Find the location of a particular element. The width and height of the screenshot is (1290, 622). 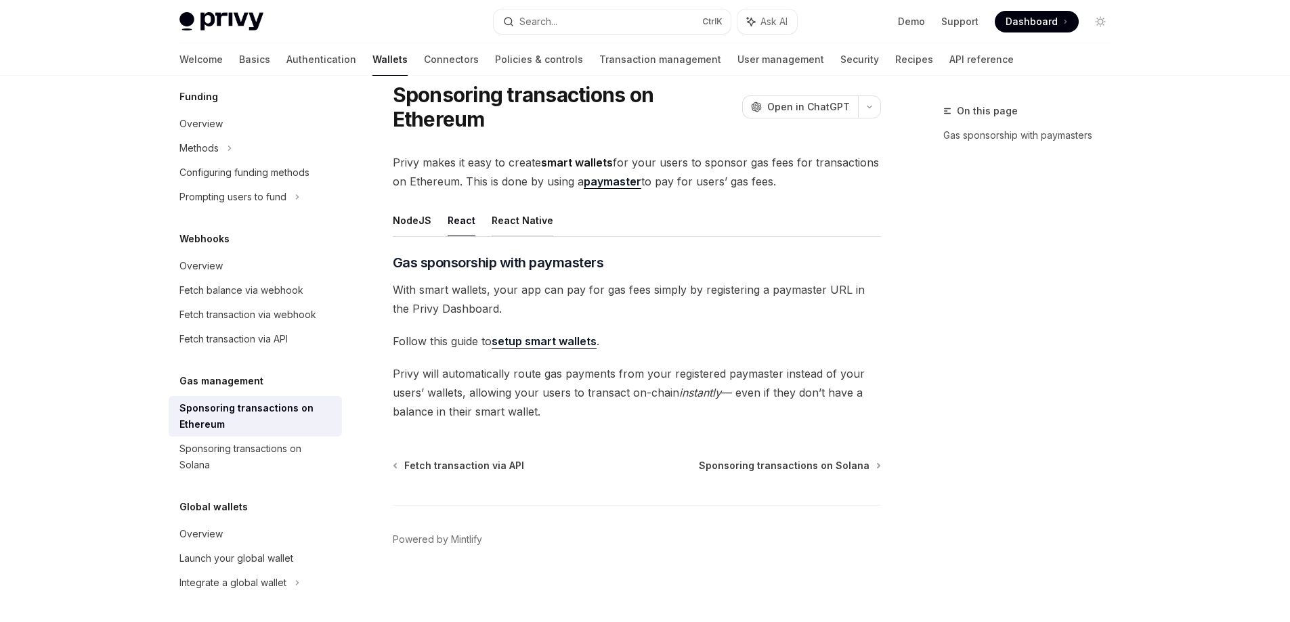

h1: Sponsoring transactions on Ethereum is located at coordinates (565, 107).